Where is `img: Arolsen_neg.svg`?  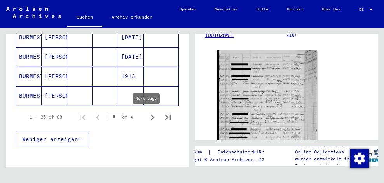 img: Arolsen_neg.svg is located at coordinates (33, 12).